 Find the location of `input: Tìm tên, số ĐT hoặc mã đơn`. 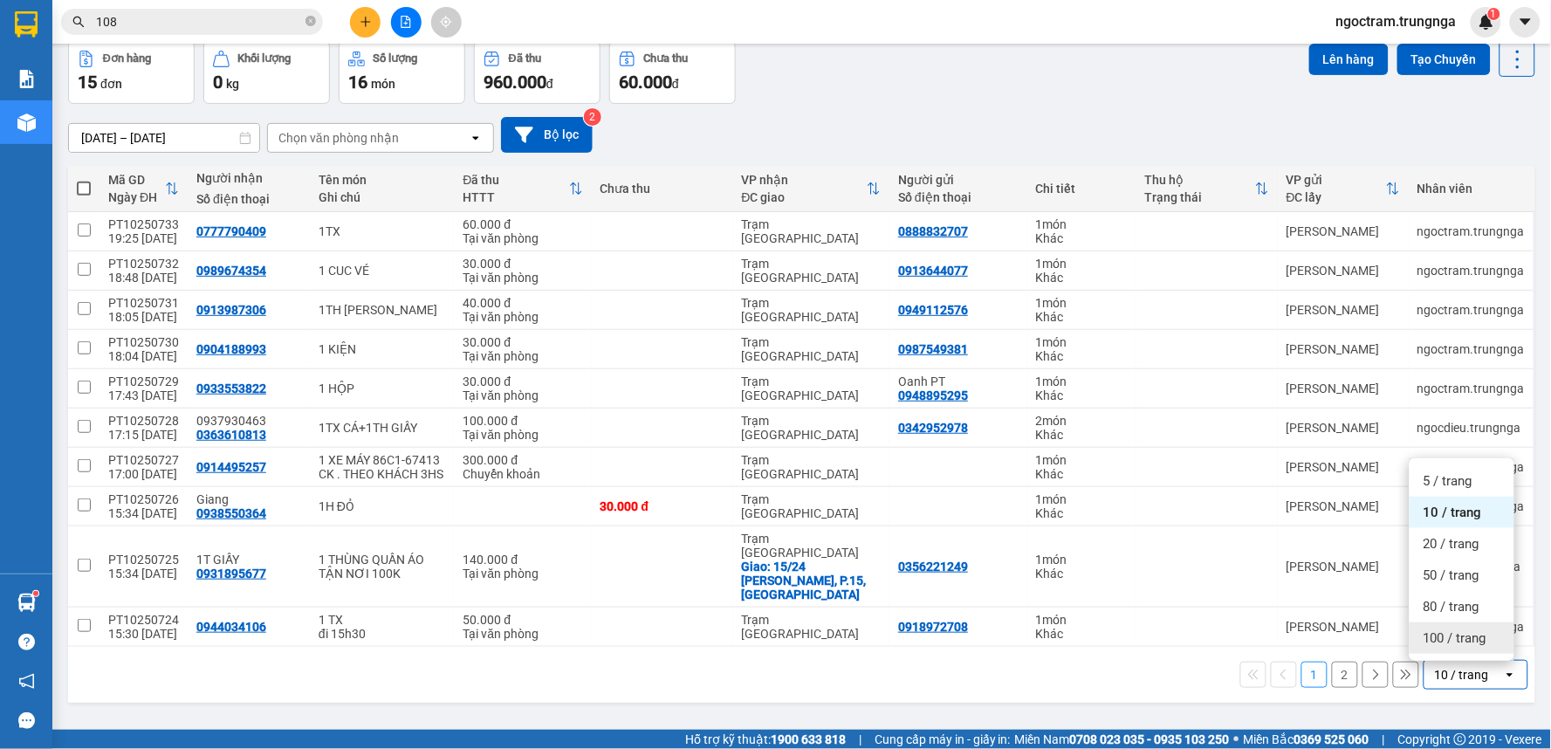

input: Tìm tên, số ĐT hoặc mã đơn is located at coordinates (199, 22).